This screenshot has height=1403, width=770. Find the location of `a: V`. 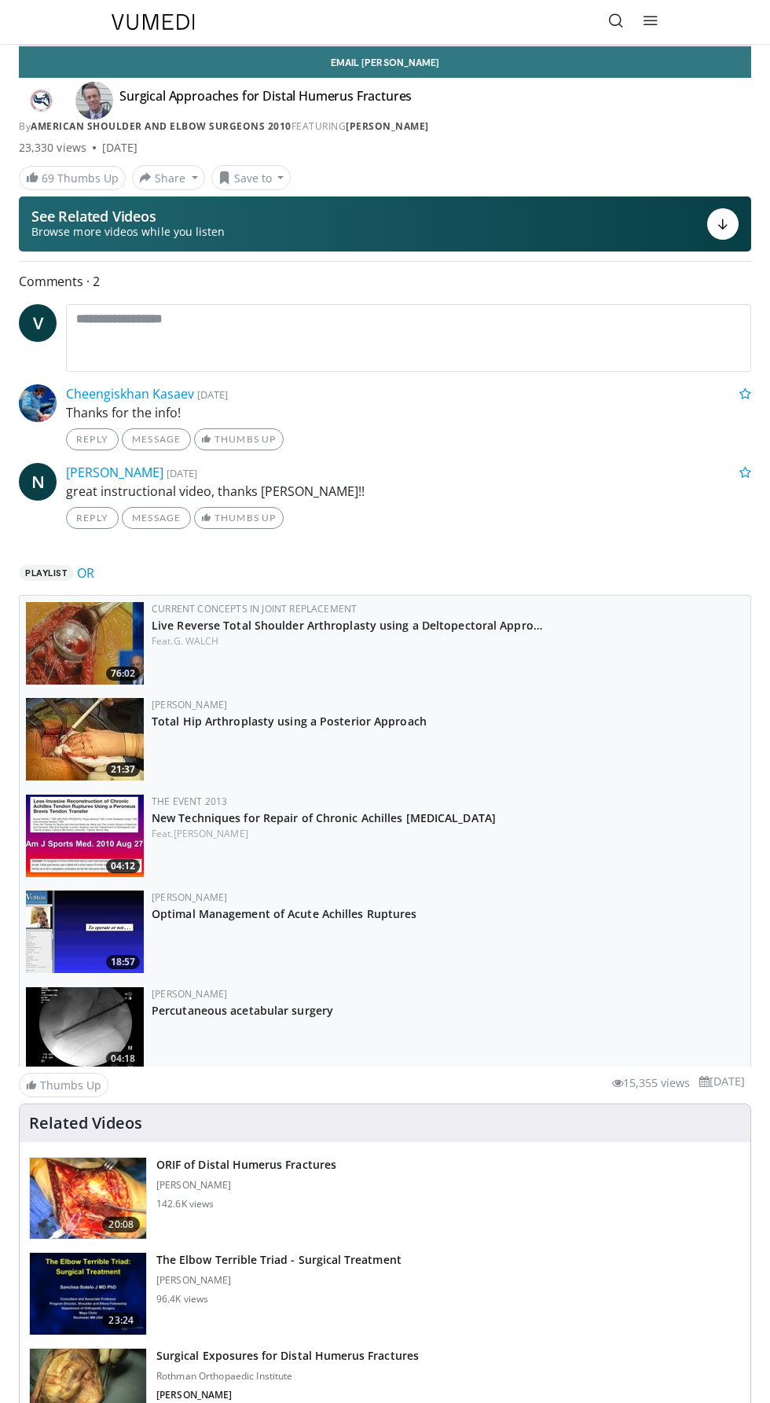

a: V is located at coordinates (38, 323).